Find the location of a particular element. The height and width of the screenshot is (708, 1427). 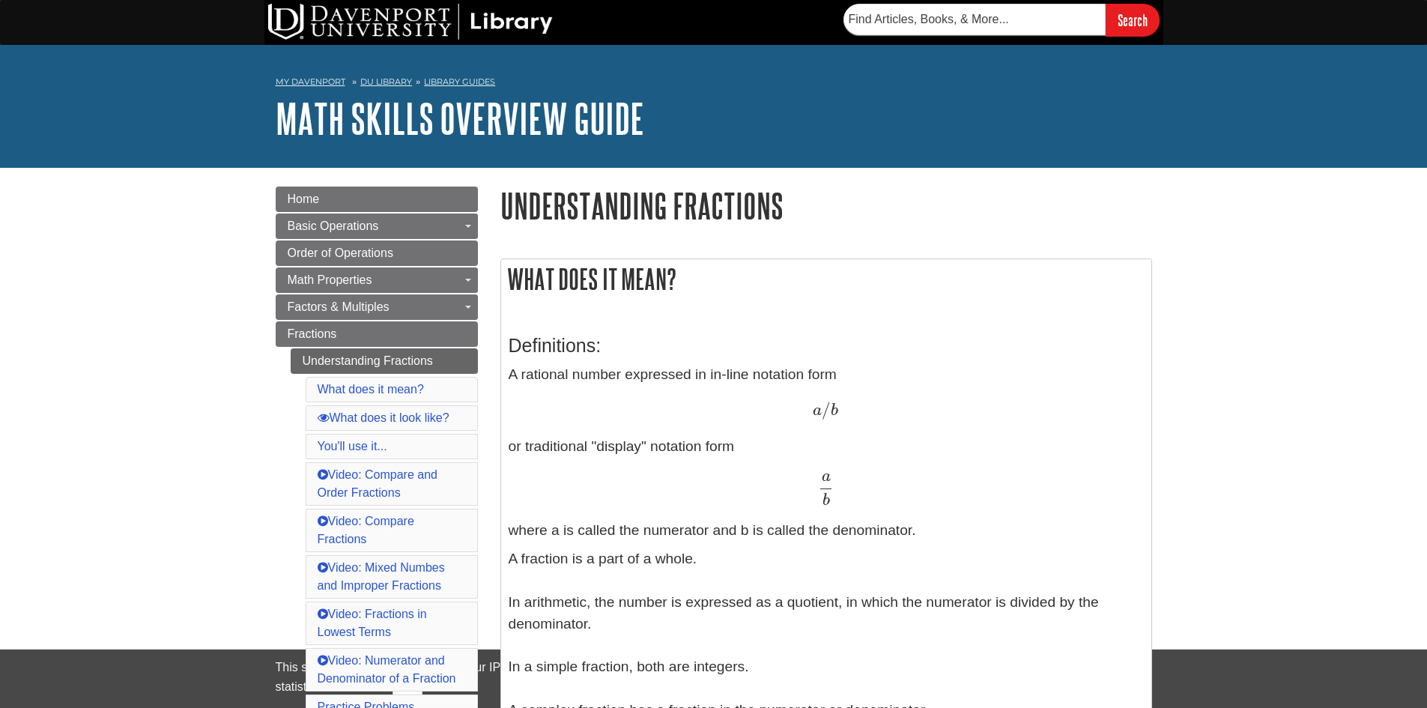

a: Fractions is located at coordinates (377, 334).